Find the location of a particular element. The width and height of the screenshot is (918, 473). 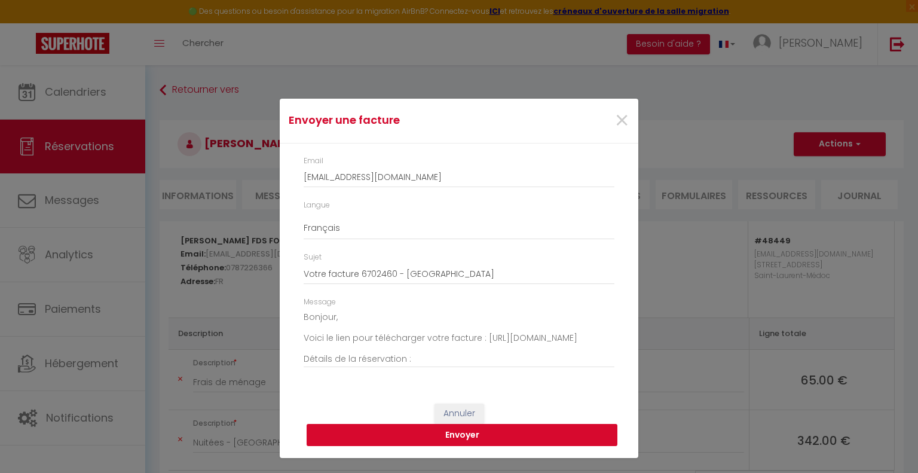

label: Langue is located at coordinates (317, 205).